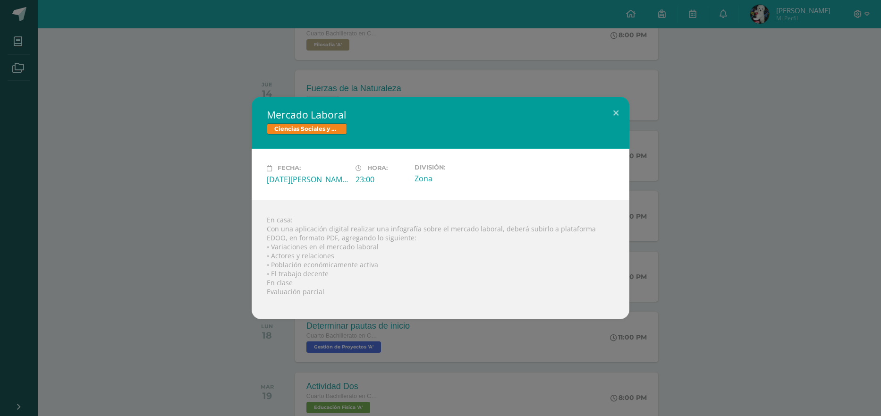  Describe the element at coordinates (381, 179) in the screenshot. I see `div: 23:00` at that location.